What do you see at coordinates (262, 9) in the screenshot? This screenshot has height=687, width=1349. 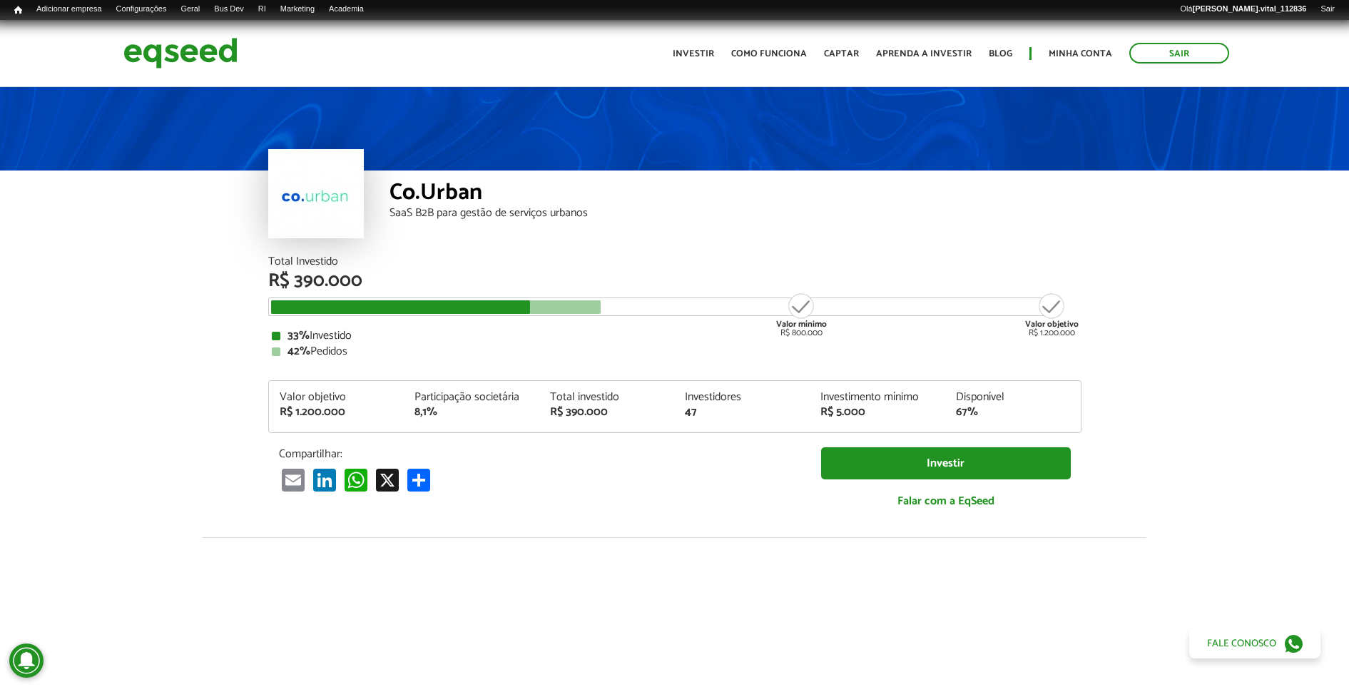 I see `a: RI` at bounding box center [262, 9].